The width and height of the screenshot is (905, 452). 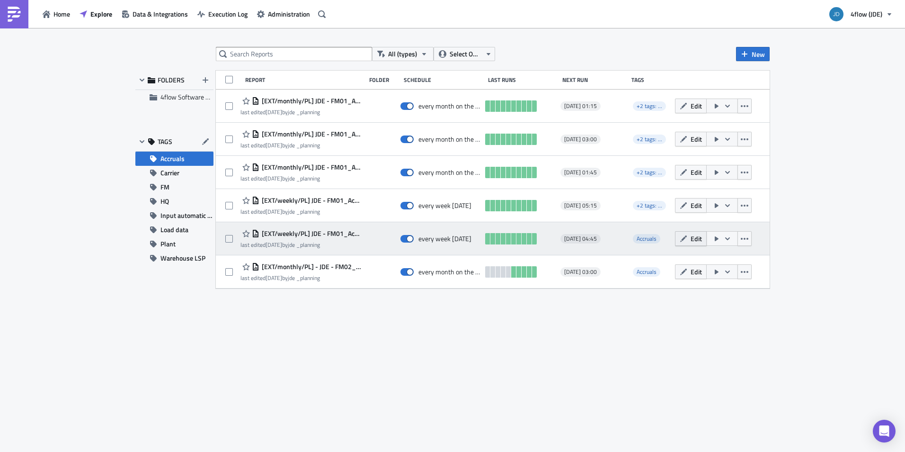 What do you see at coordinates (14, 14) in the screenshot?
I see `img: PushMetrics` at bounding box center [14, 14].